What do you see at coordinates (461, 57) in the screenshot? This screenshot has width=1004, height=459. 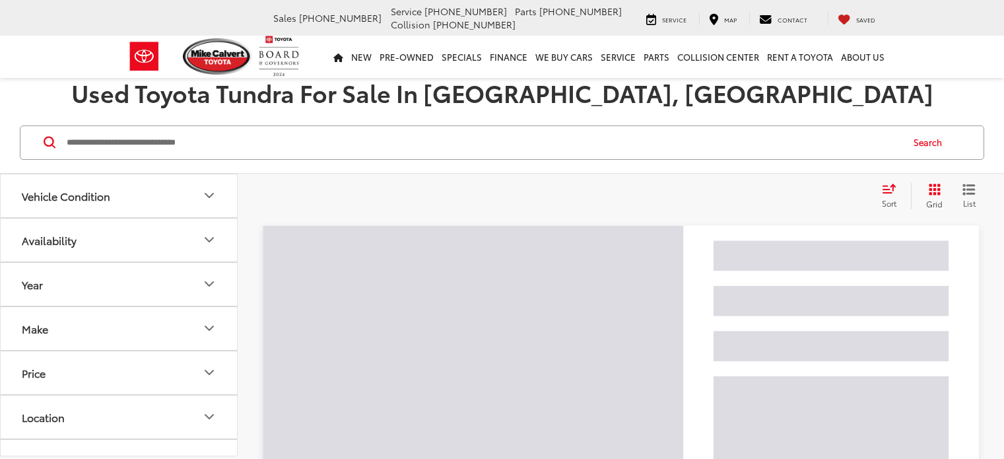 I see `a: Specials` at bounding box center [461, 57].